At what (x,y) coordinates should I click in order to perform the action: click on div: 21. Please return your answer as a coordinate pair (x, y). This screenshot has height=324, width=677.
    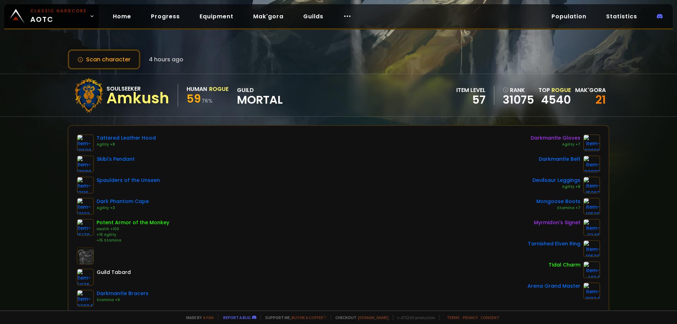
    Looking at the image, I should click on (590, 100).